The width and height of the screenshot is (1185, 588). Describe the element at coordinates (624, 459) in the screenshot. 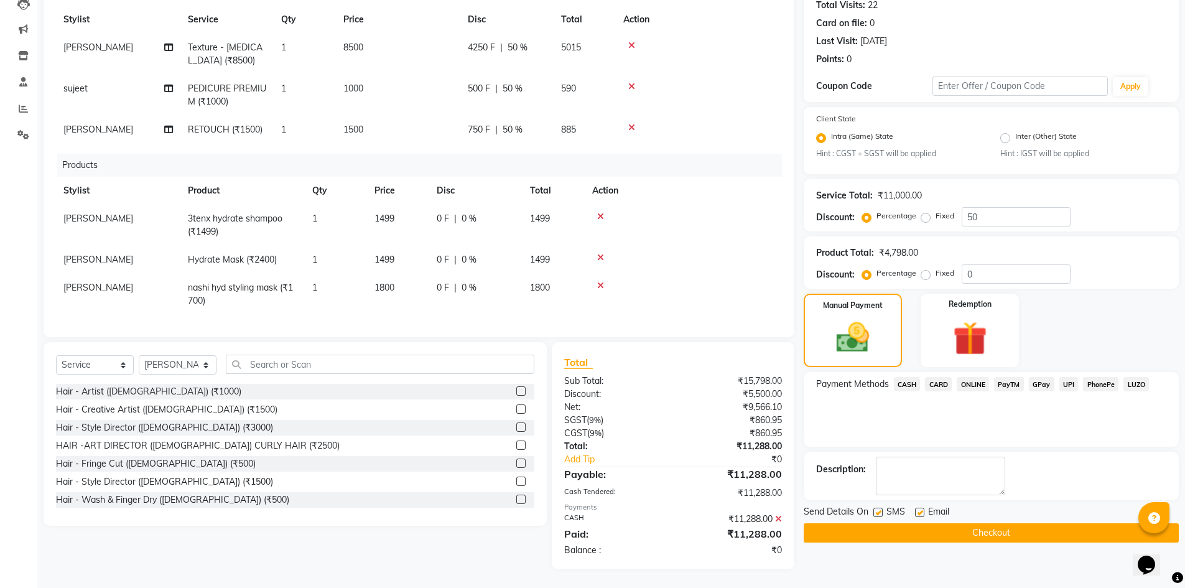

I see `a: Add Tip` at that location.